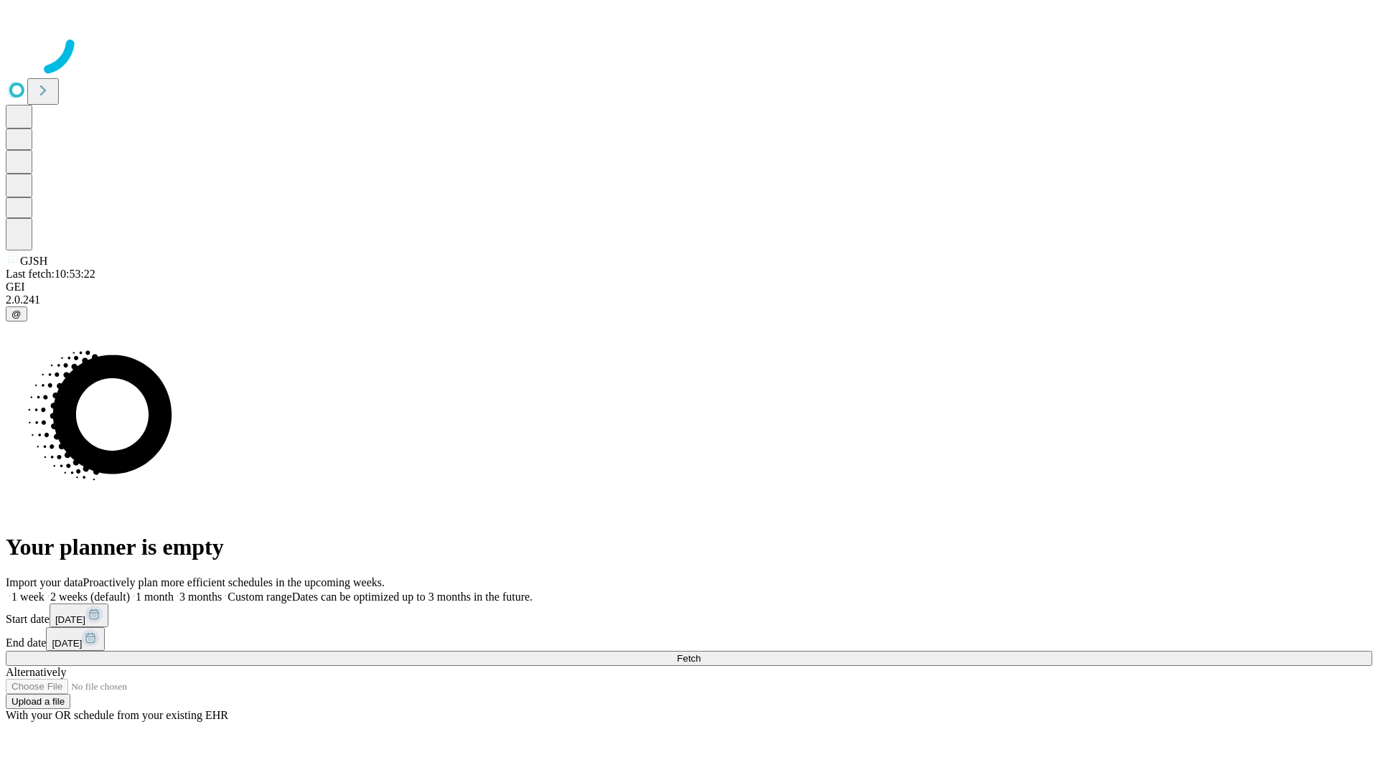  What do you see at coordinates (90, 596) in the screenshot?
I see `span: 2 weeks (default)` at bounding box center [90, 596].